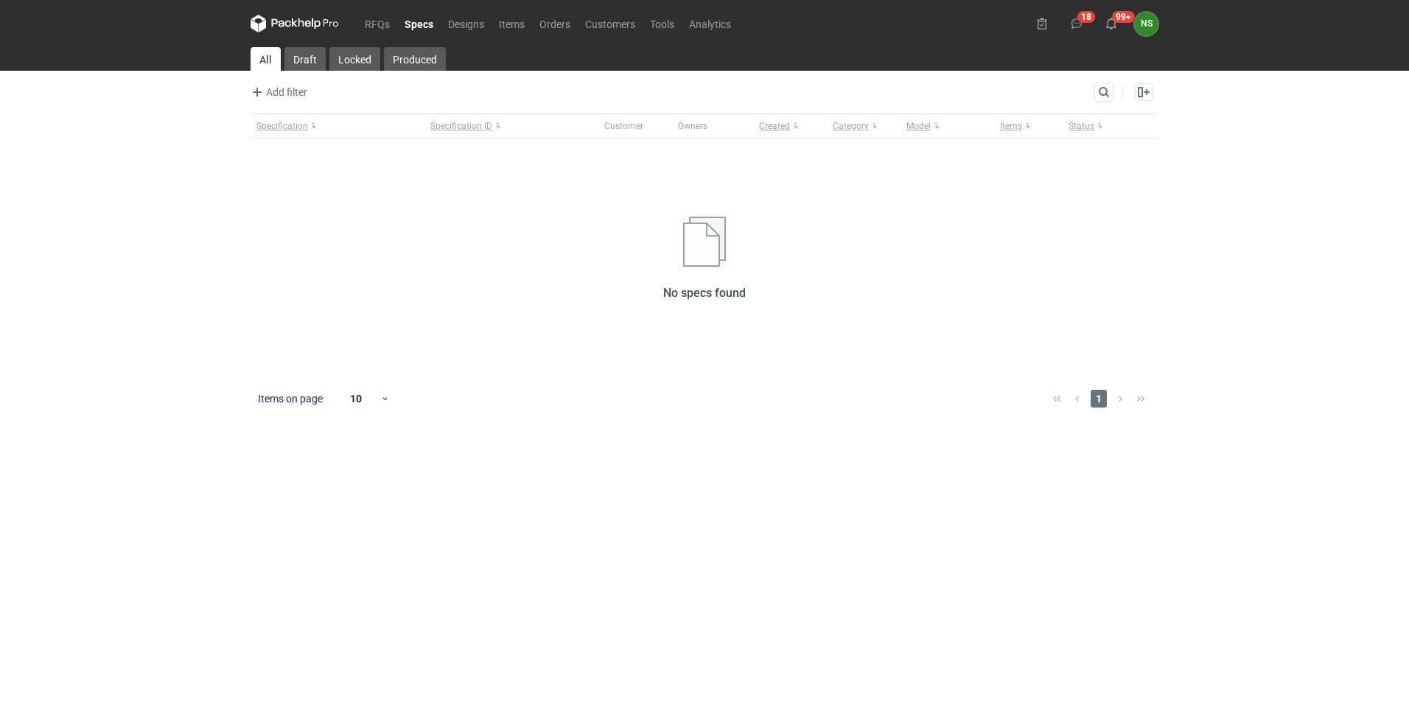 The image size is (1409, 703). I want to click on a: Analytics, so click(709, 24).